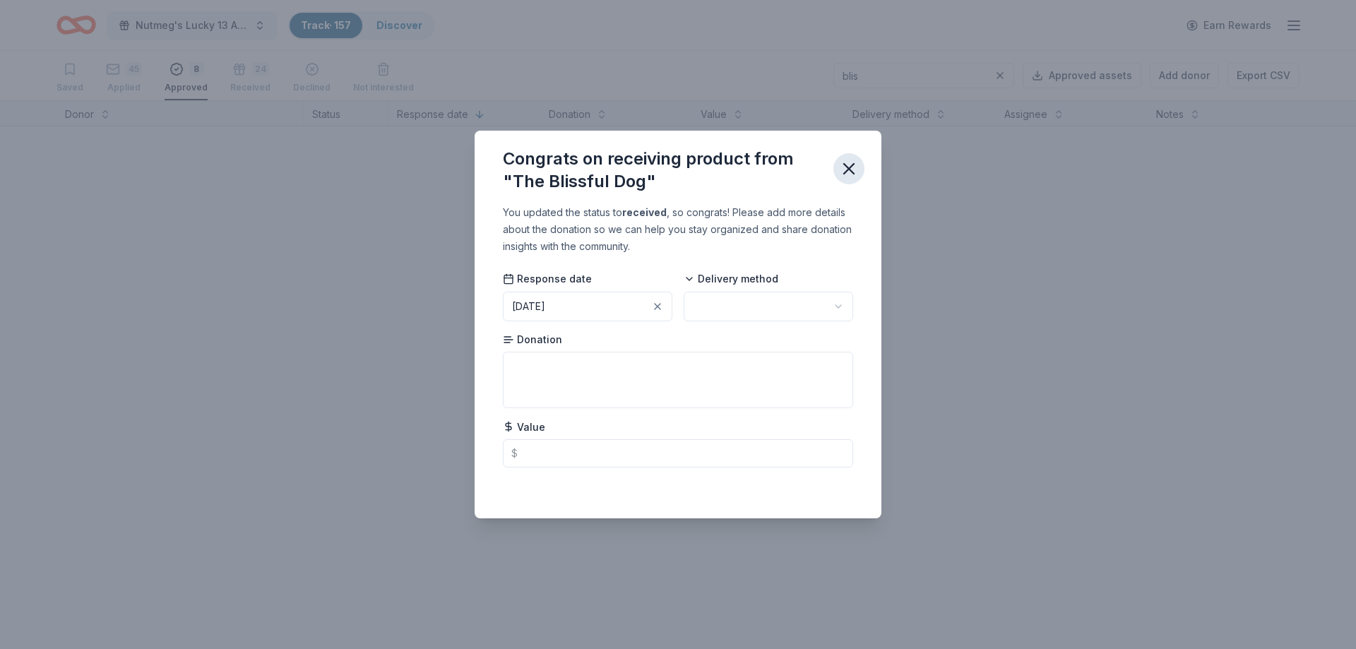 This screenshot has height=649, width=1356. Describe the element at coordinates (524, 427) in the screenshot. I see `span: Value` at that location.